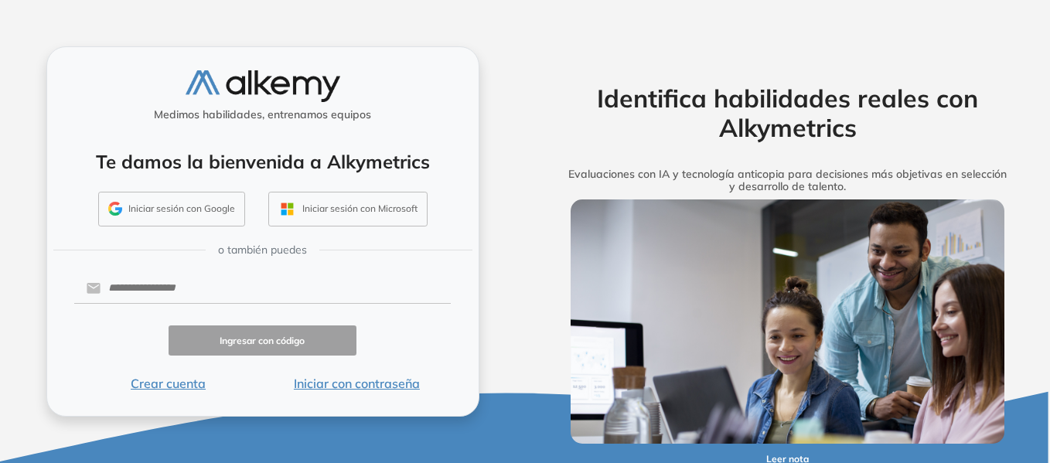 This screenshot has width=1050, height=463. What do you see at coordinates (356, 383) in the screenshot?
I see `button: Iniciar con contraseña` at bounding box center [356, 383].